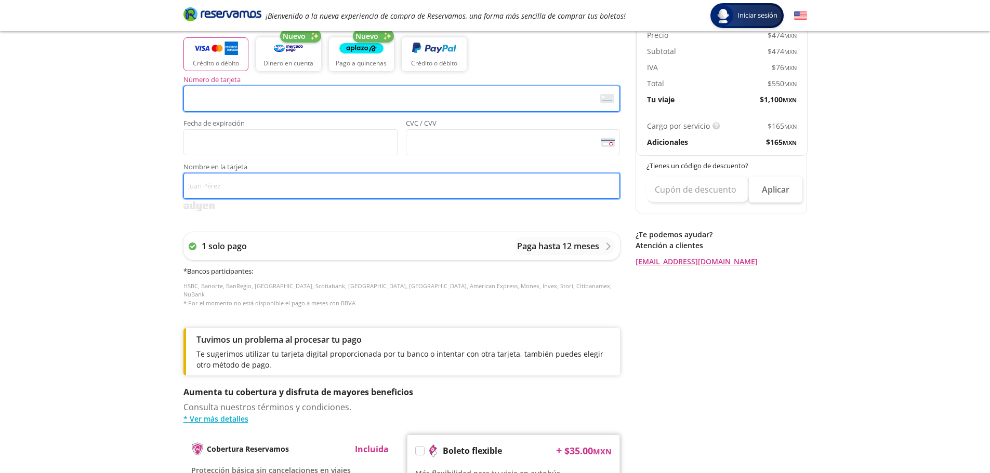 The height and width of the screenshot is (473, 990). What do you see at coordinates (607, 99) in the screenshot?
I see `img: card` at bounding box center [607, 99].